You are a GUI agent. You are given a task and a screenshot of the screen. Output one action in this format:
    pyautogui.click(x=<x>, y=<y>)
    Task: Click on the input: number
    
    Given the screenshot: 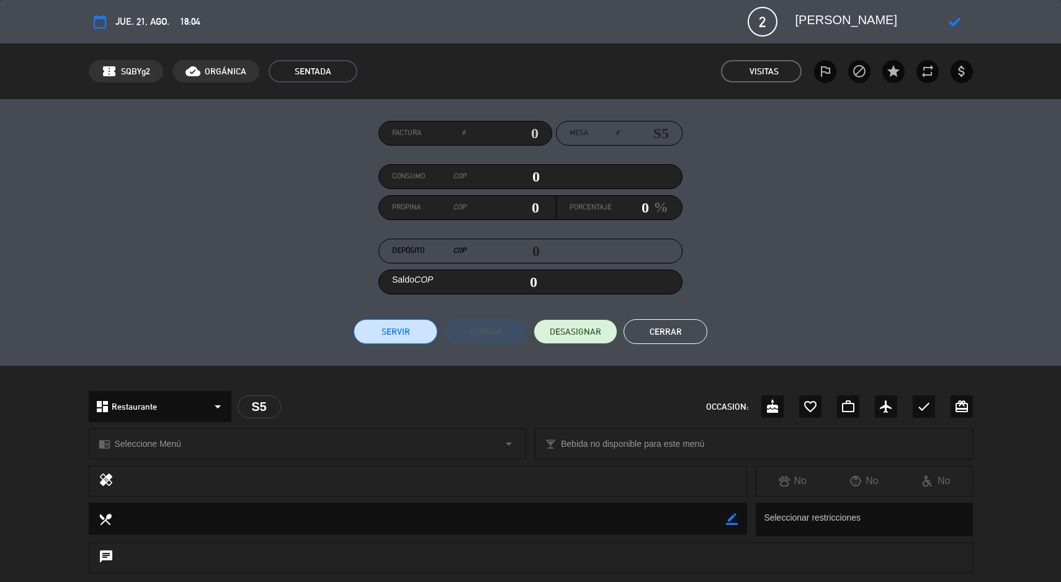 What is the action you would take?
    pyautogui.click(x=644, y=133)
    